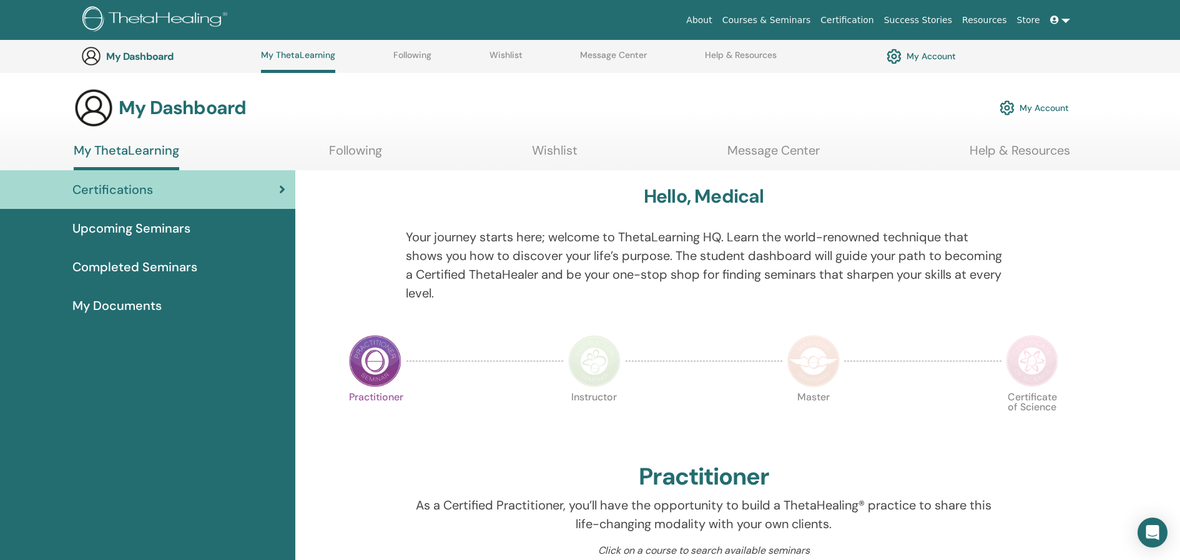 The height and width of the screenshot is (560, 1180). What do you see at coordinates (703, 265) in the screenshot?
I see `p: Your journey starts here; welcome to ThetaLearning HQ. Learn the world-renowned technique that sh...` at bounding box center [703, 265].